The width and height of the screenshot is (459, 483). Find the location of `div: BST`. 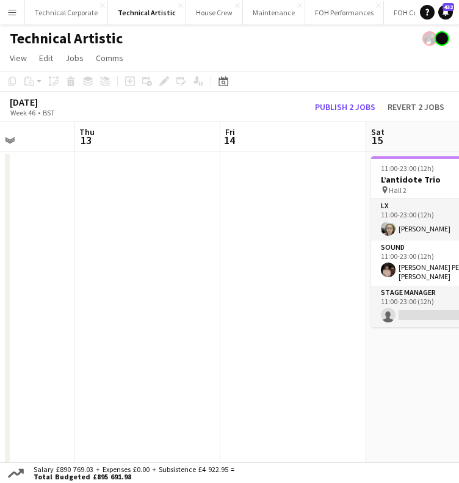

div: BST is located at coordinates (49, 112).